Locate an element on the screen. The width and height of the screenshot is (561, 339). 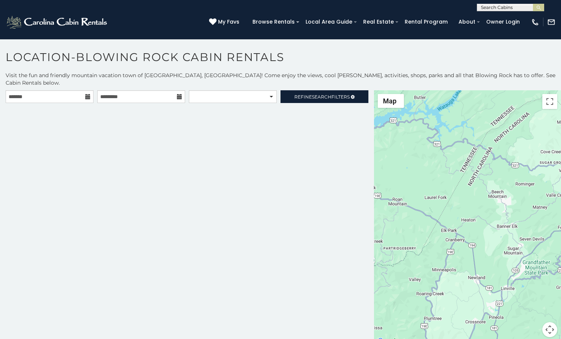
a: Real Estate is located at coordinates (379, 22).